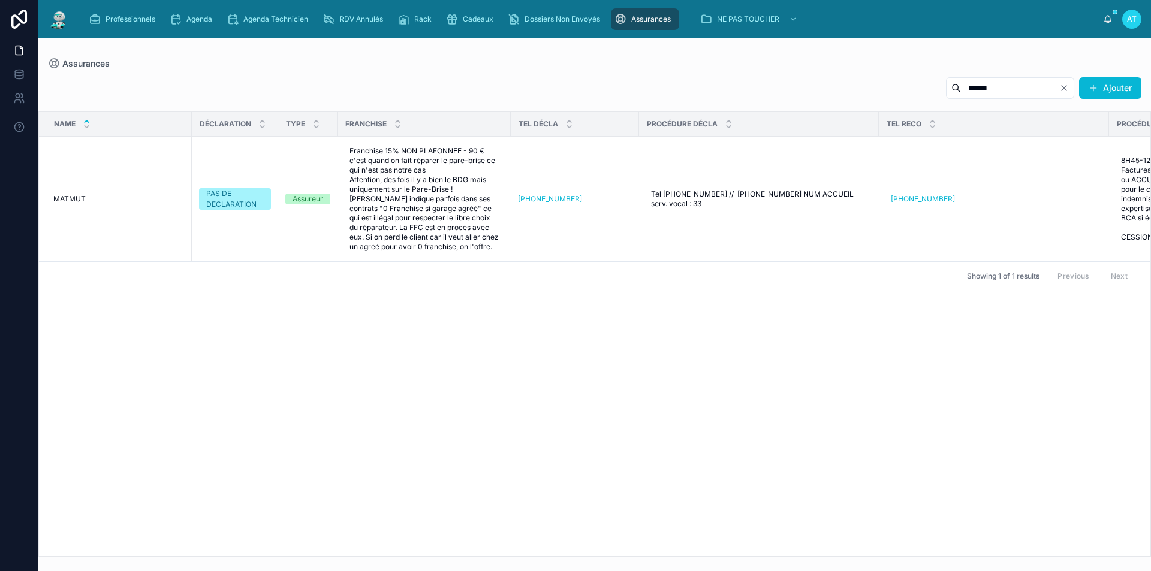 The image size is (1151, 571). What do you see at coordinates (225, 124) in the screenshot?
I see `span: DÉCLARATION` at bounding box center [225, 124].